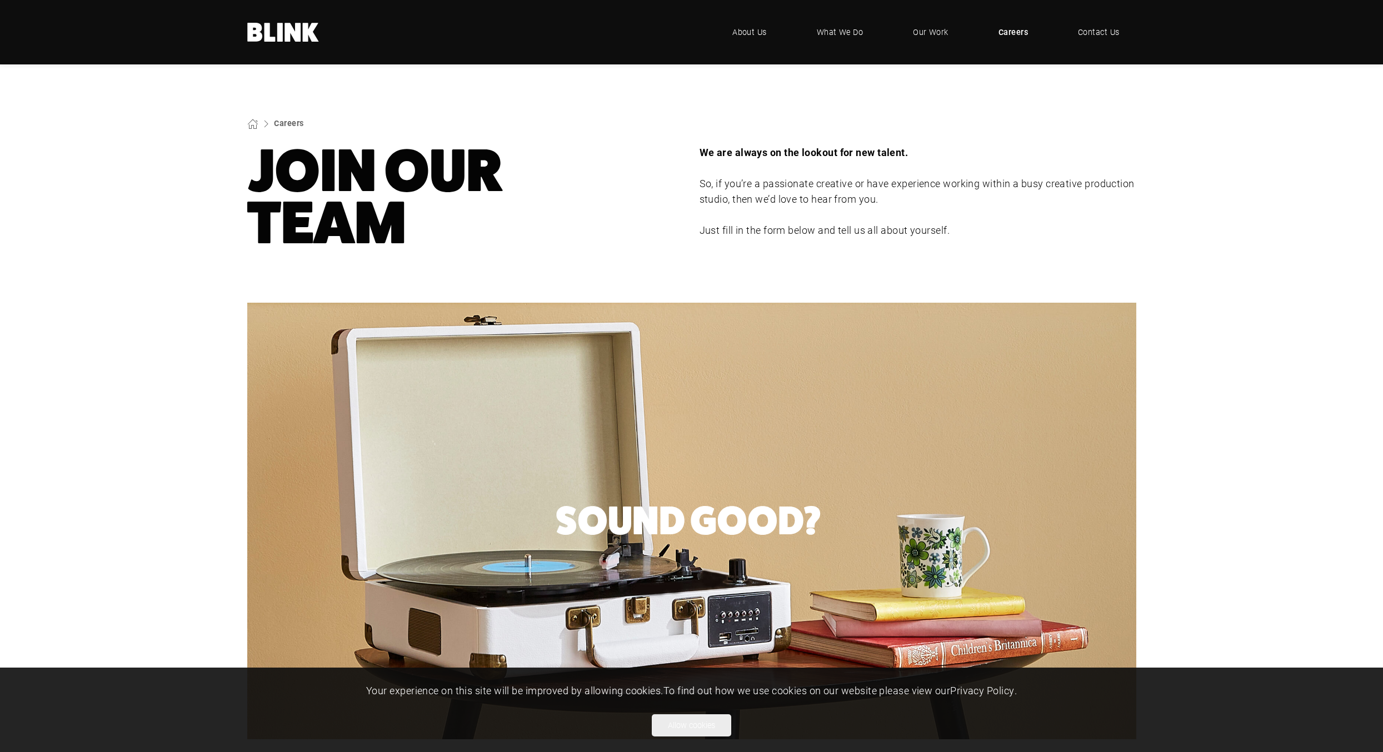 Image resolution: width=1383 pixels, height=752 pixels. What do you see at coordinates (1013, 32) in the screenshot?
I see `span: Careers` at bounding box center [1013, 32].